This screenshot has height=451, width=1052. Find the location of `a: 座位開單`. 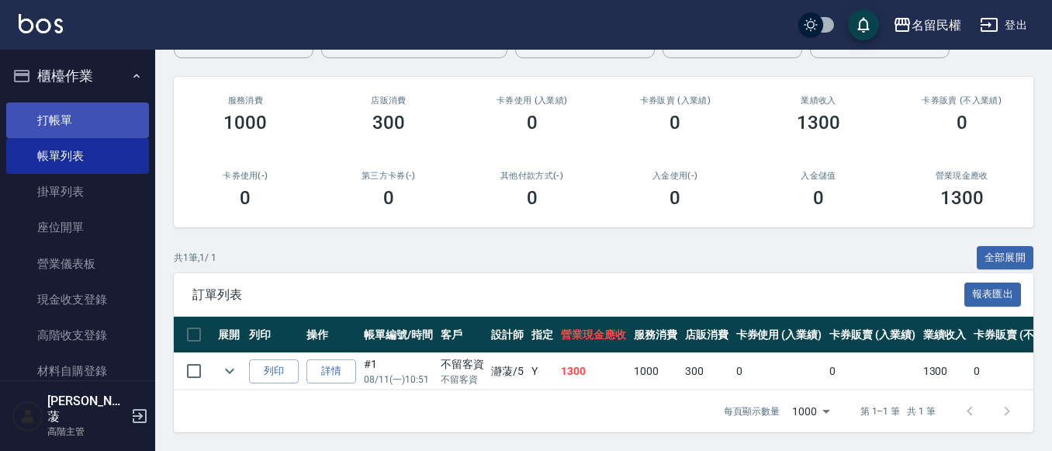

a: 座位開單 is located at coordinates (78, 227).